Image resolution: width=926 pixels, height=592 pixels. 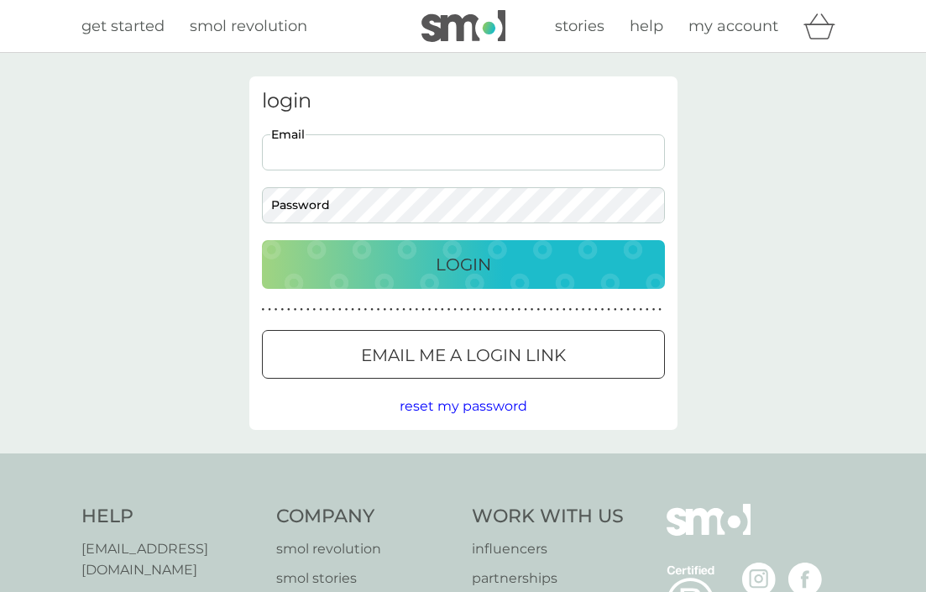 I want to click on a: stories, so click(x=580, y=26).